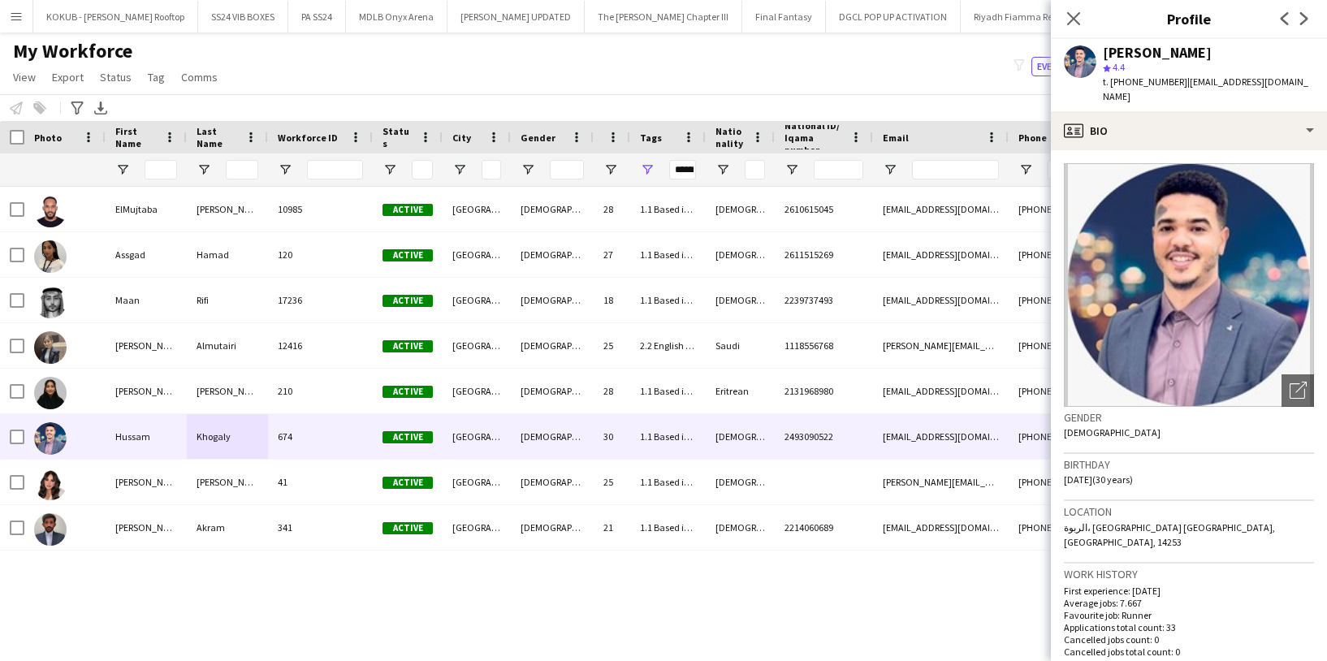 Image resolution: width=1327 pixels, height=661 pixels. Describe the element at coordinates (320, 482) in the screenshot. I see `div: 41` at that location.